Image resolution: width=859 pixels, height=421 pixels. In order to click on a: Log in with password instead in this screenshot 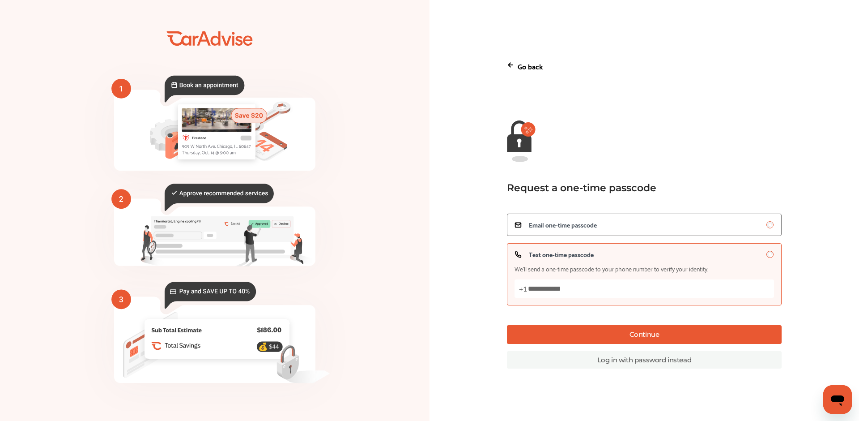, I will do `click(644, 359)`.